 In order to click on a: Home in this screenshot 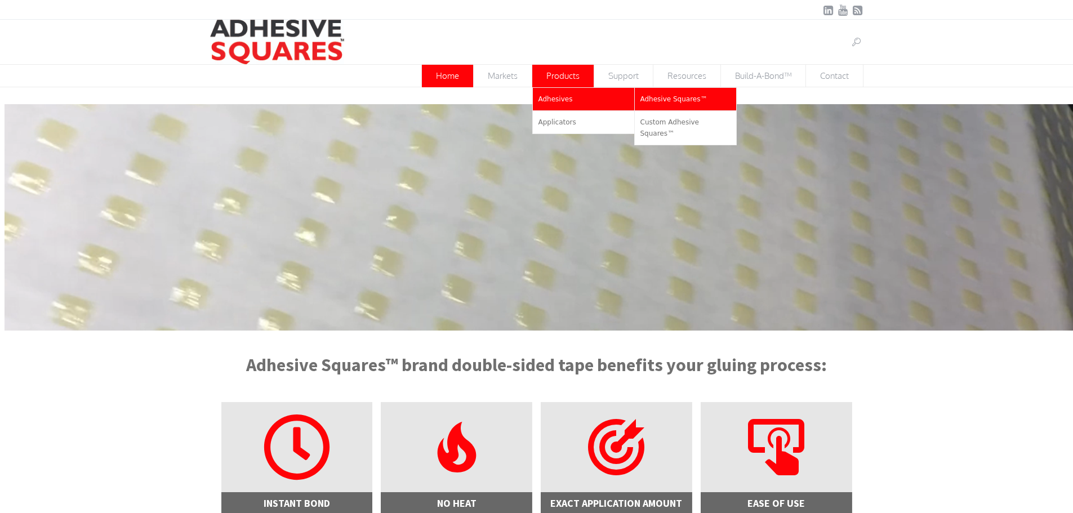, I will do `click(447, 76)`.